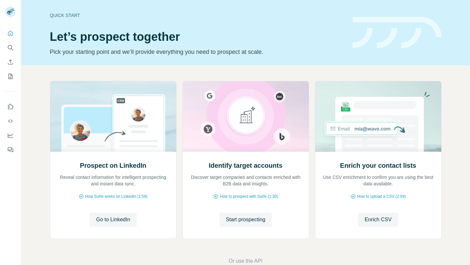  I want to click on img: banner, so click(397, 33).